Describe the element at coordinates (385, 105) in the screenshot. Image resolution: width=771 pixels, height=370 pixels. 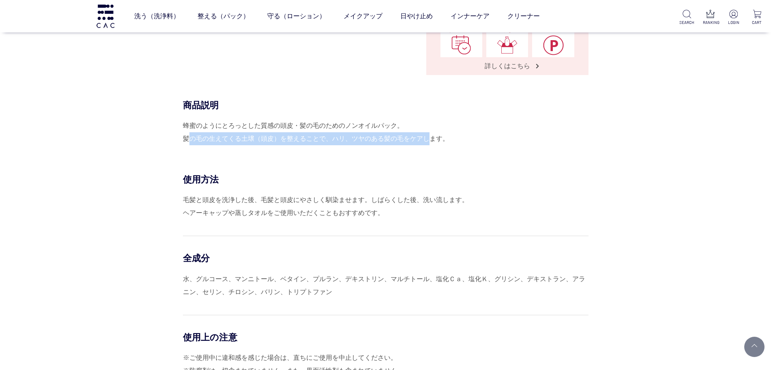
I see `div: 商品説明` at that location.